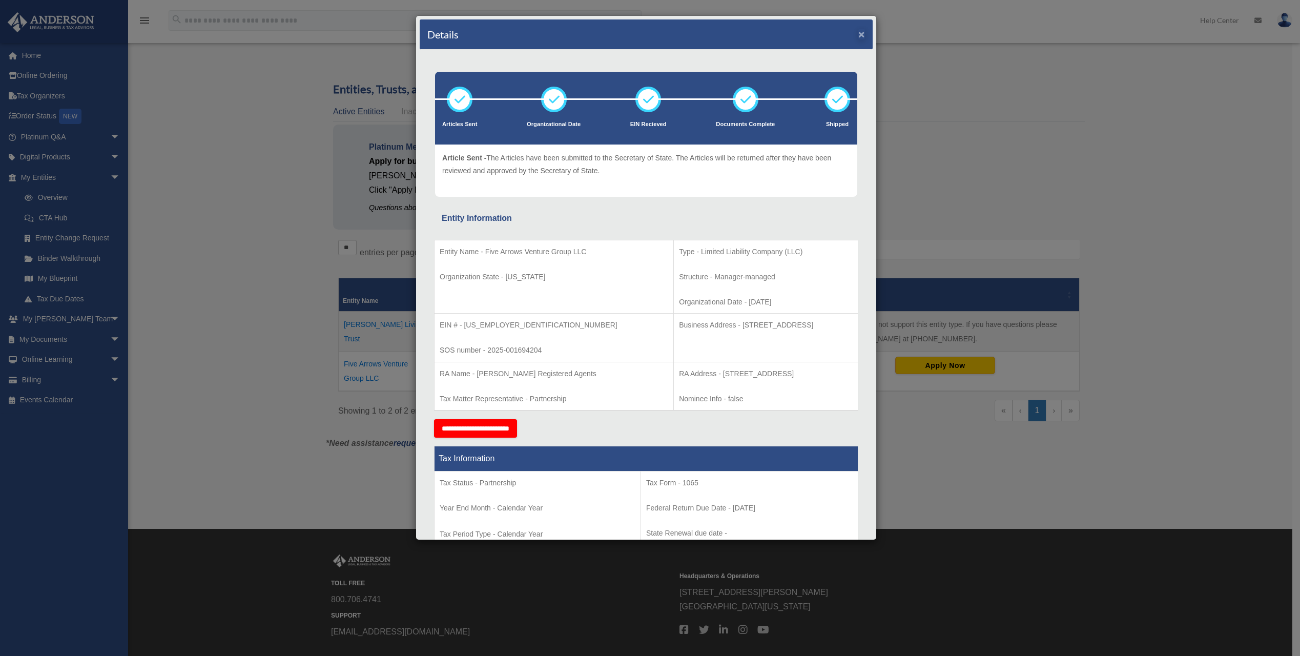 This screenshot has width=1300, height=656. Describe the element at coordinates (766, 277) in the screenshot. I see `p: Structure - Manager-managed` at that location.